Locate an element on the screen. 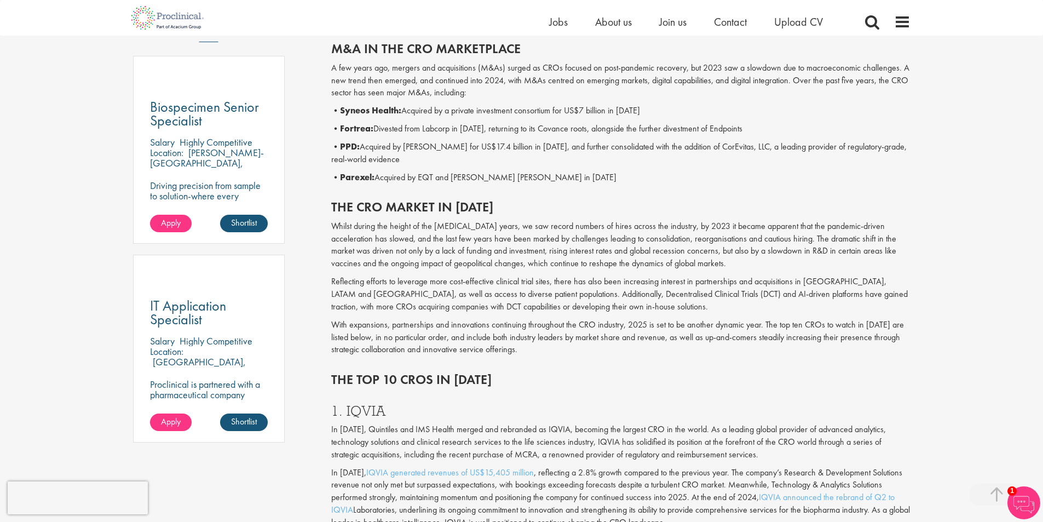  a: Contact is located at coordinates (730, 22).